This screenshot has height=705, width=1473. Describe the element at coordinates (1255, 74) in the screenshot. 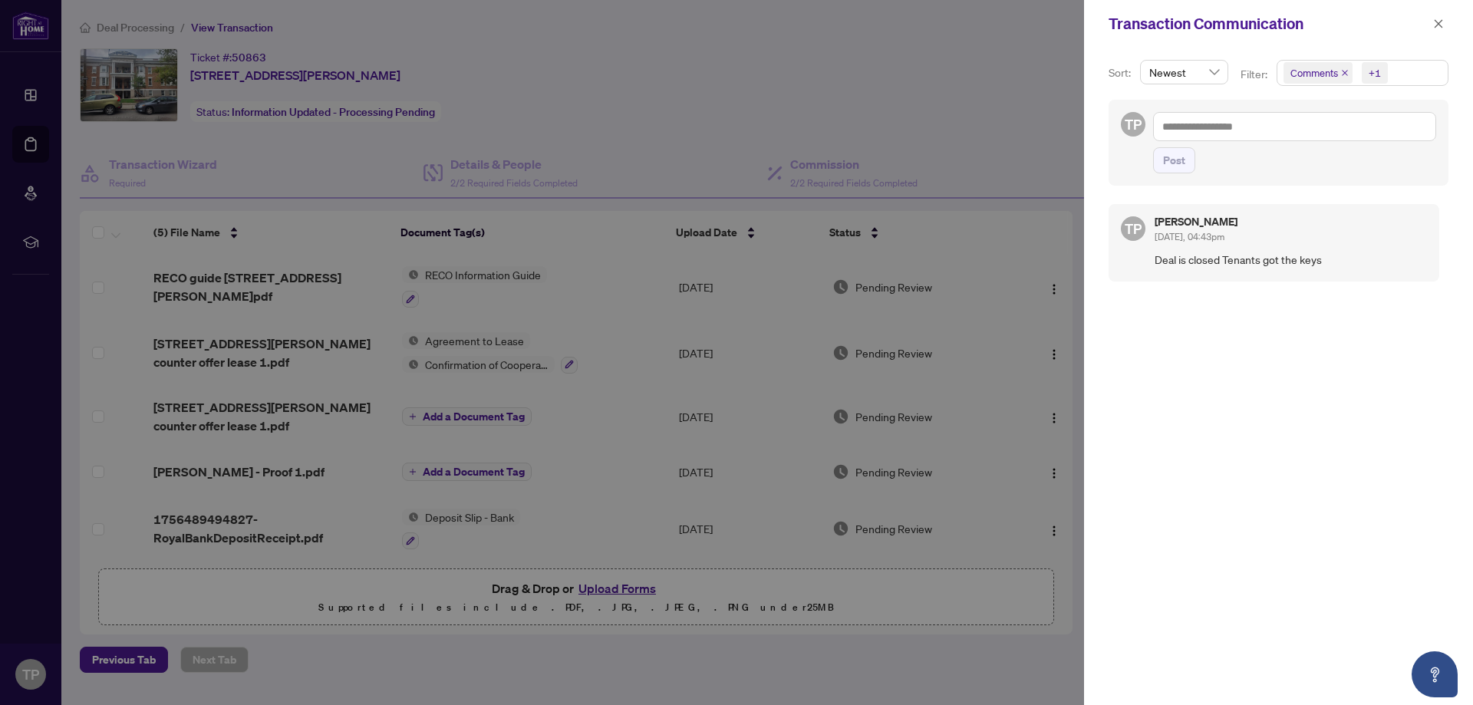

I see `p: Filter:` at that location.